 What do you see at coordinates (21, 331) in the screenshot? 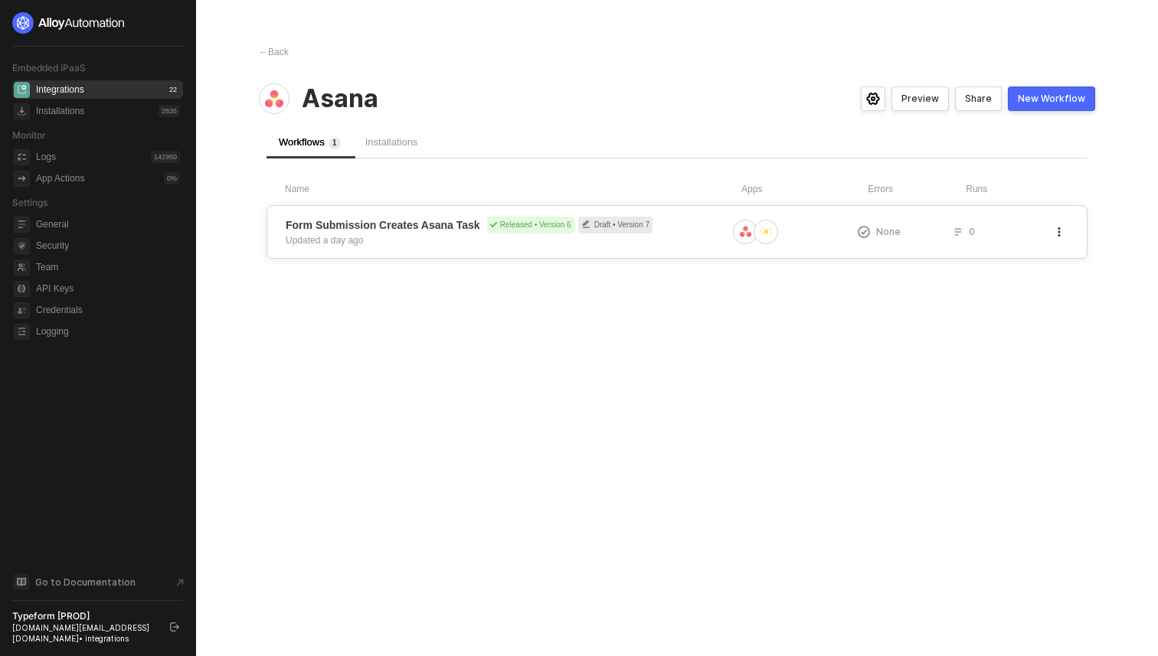
I see `span: logging` at bounding box center [21, 331].